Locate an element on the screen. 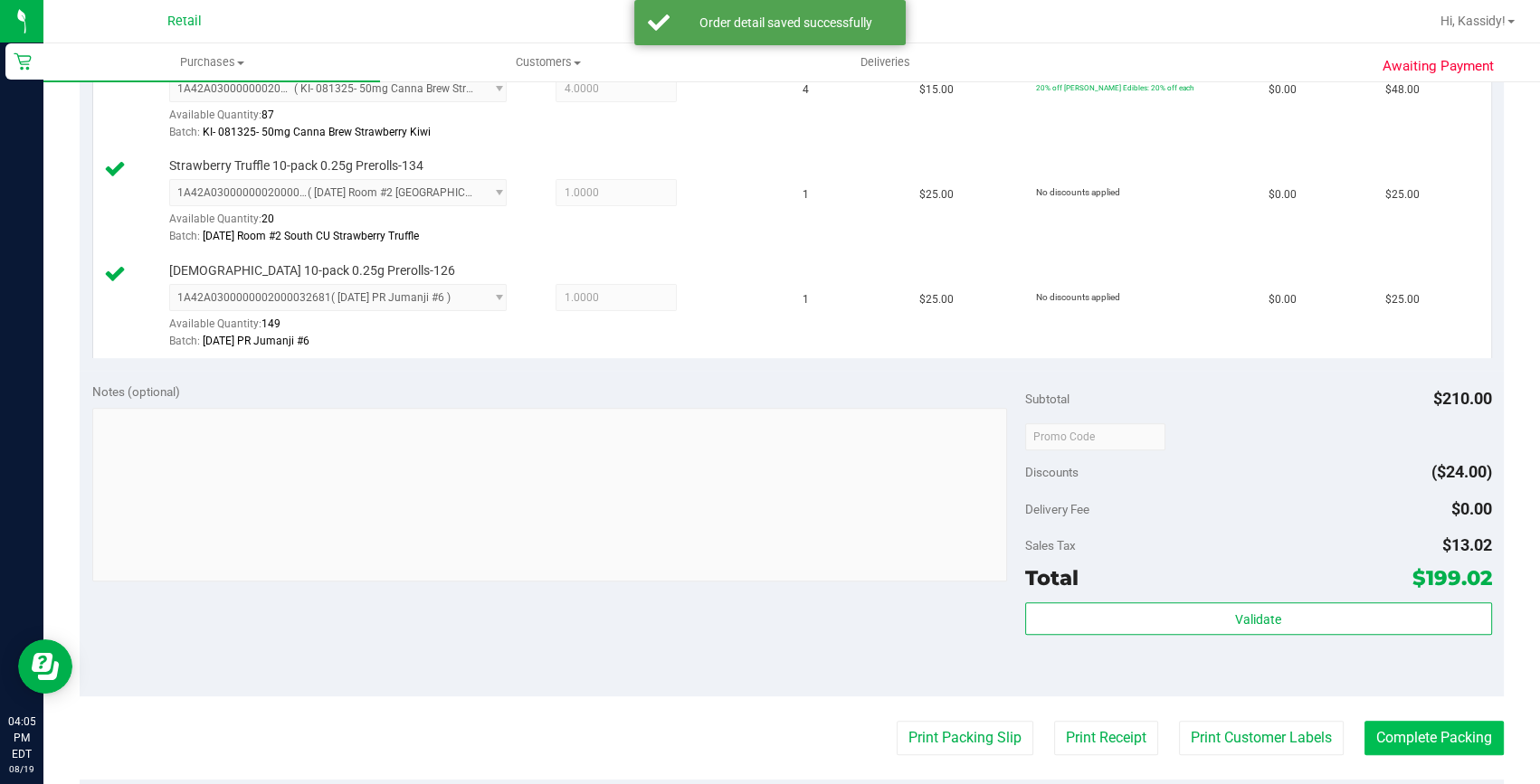 The width and height of the screenshot is (1540, 784). span: Discounts is located at coordinates (1051, 472).